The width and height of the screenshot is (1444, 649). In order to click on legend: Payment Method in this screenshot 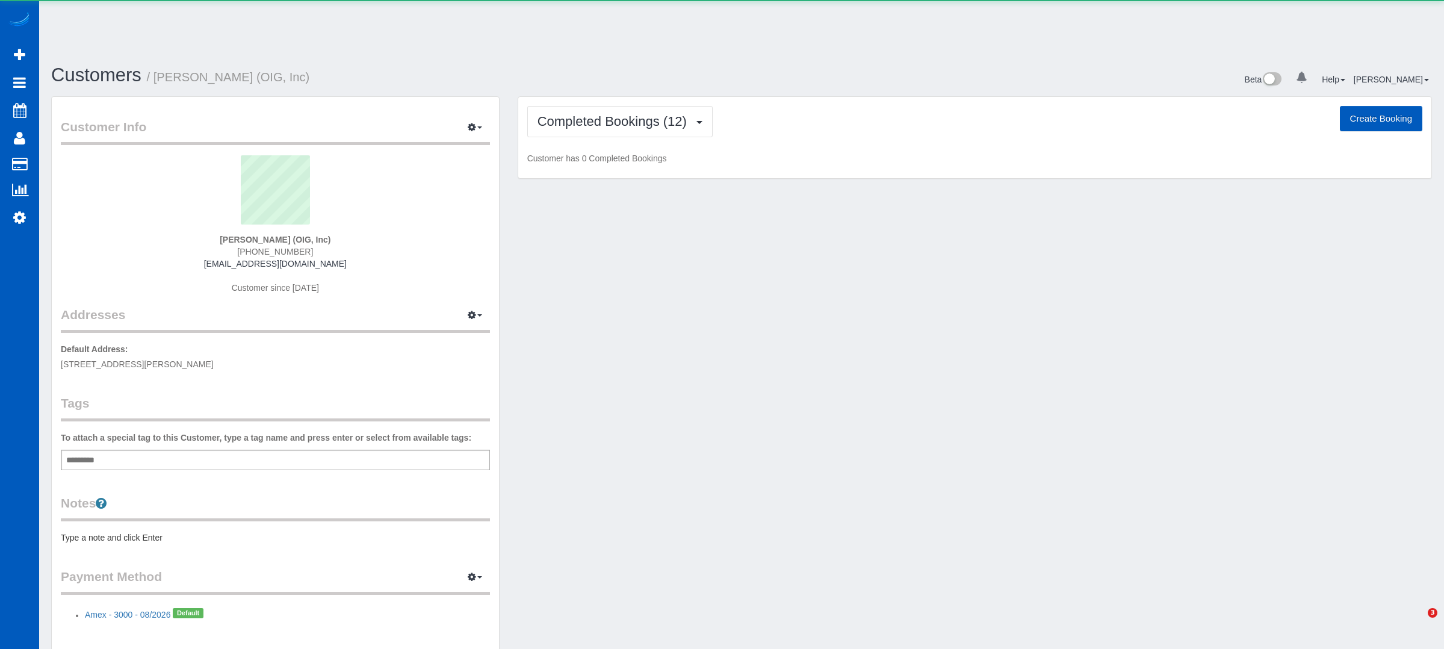, I will do `click(275, 581)`.